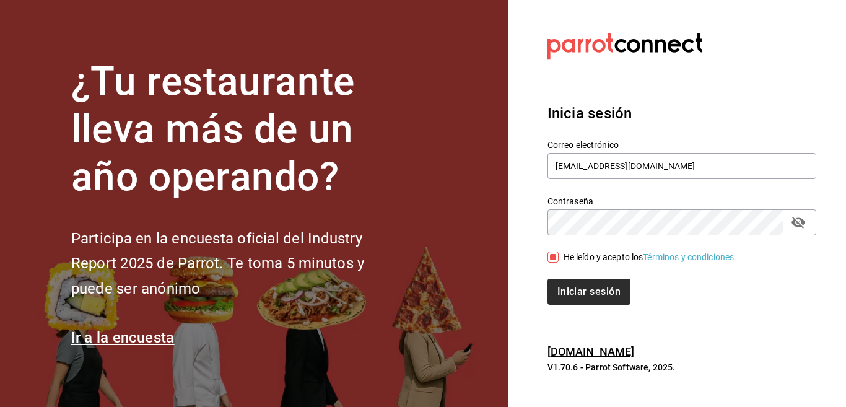 The image size is (846, 407). Describe the element at coordinates (682, 367) in the screenshot. I see `p: V1.70.6 - Parrot Software, 2025.` at that location.